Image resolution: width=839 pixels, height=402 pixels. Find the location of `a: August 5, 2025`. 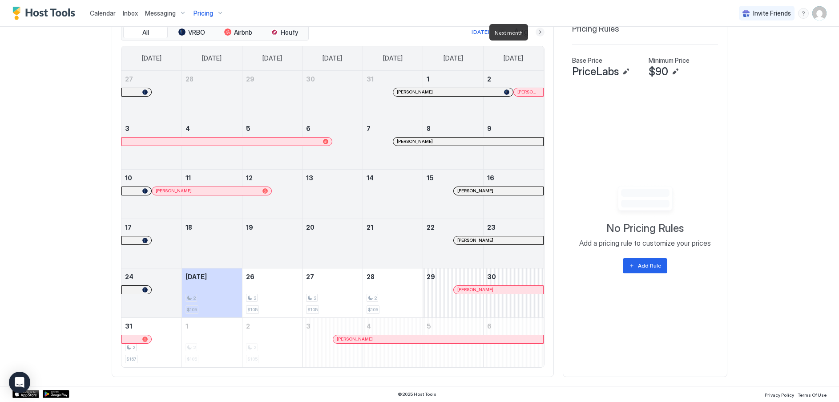

a: August 5, 2025 is located at coordinates (272, 128).